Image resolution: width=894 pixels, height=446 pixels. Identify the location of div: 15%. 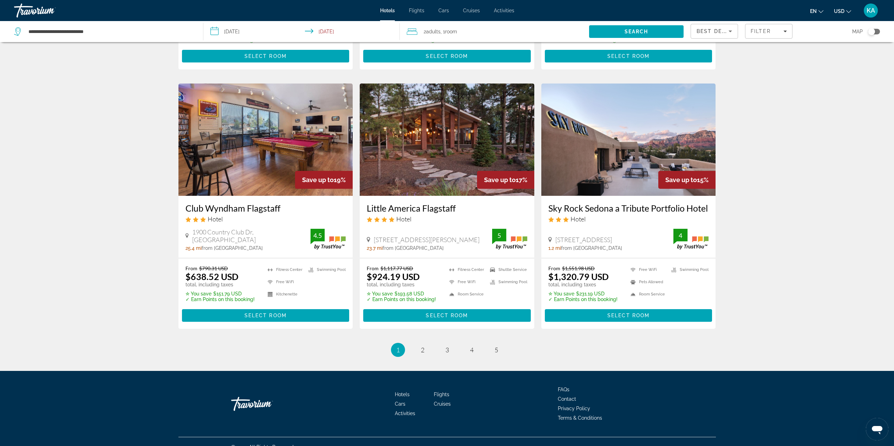
(686, 180).